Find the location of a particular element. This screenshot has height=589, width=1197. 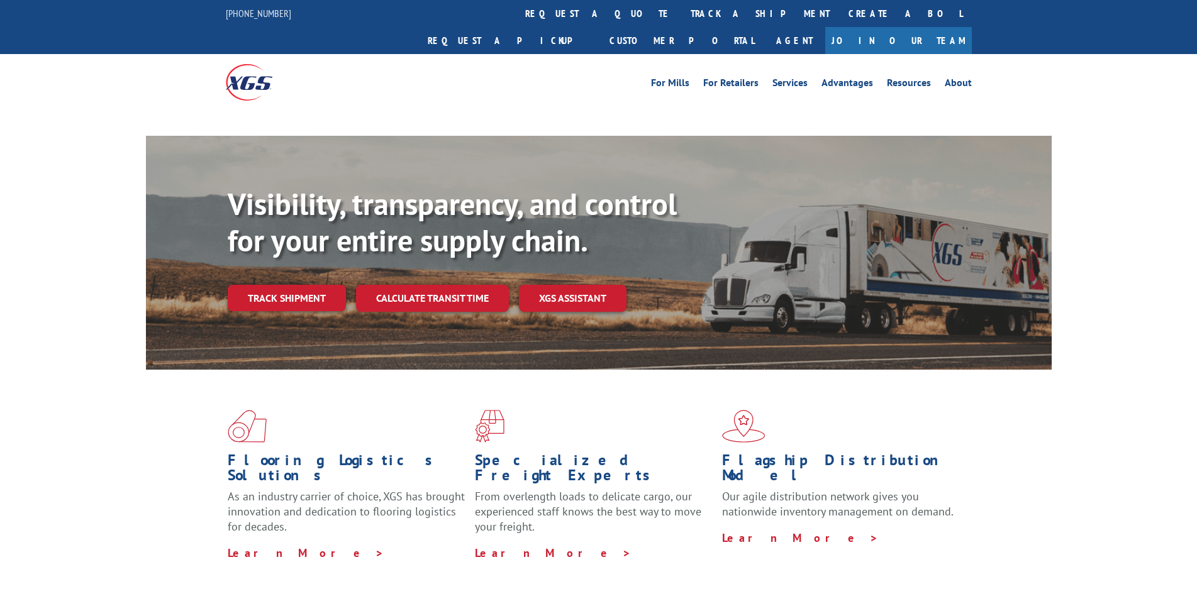

a: For Mills is located at coordinates (670, 85).